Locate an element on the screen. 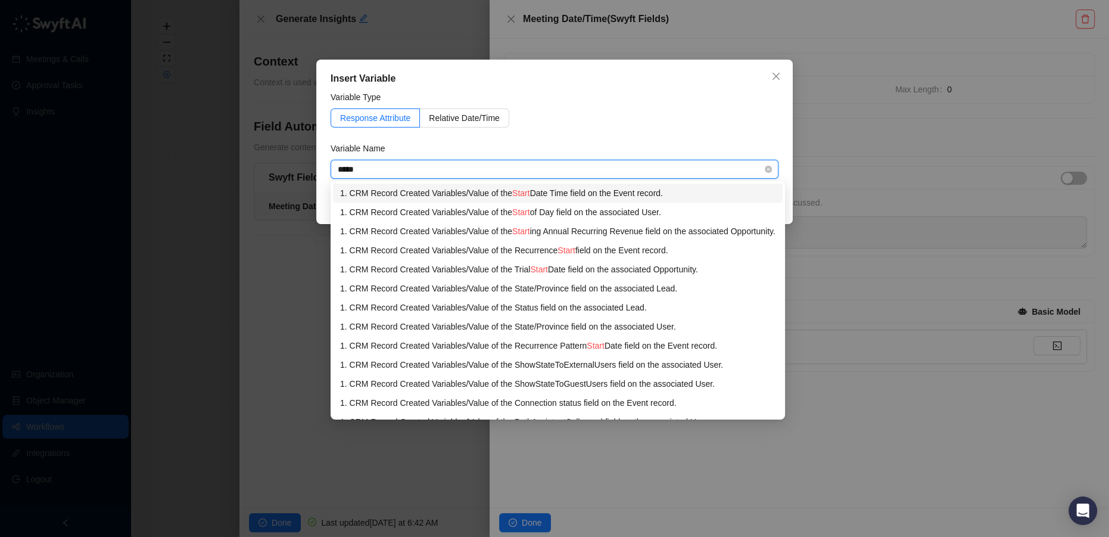 The width and height of the screenshot is (1109, 537). label: Variable Type is located at coordinates (360, 97).